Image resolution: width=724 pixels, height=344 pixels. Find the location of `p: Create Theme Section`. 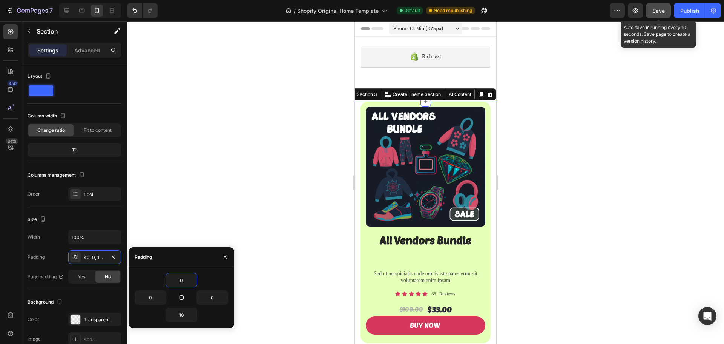

p: Create Theme Section is located at coordinates (62, 73).